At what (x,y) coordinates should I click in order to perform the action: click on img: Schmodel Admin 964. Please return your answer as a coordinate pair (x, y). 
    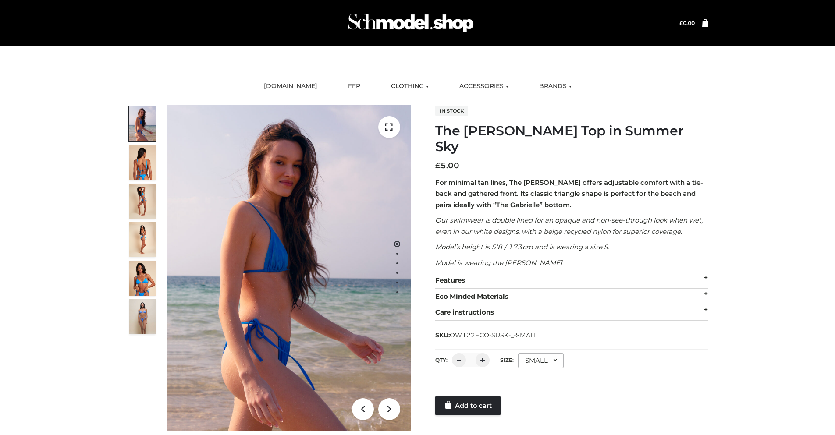
    Looking at the image, I should click on (411, 23).